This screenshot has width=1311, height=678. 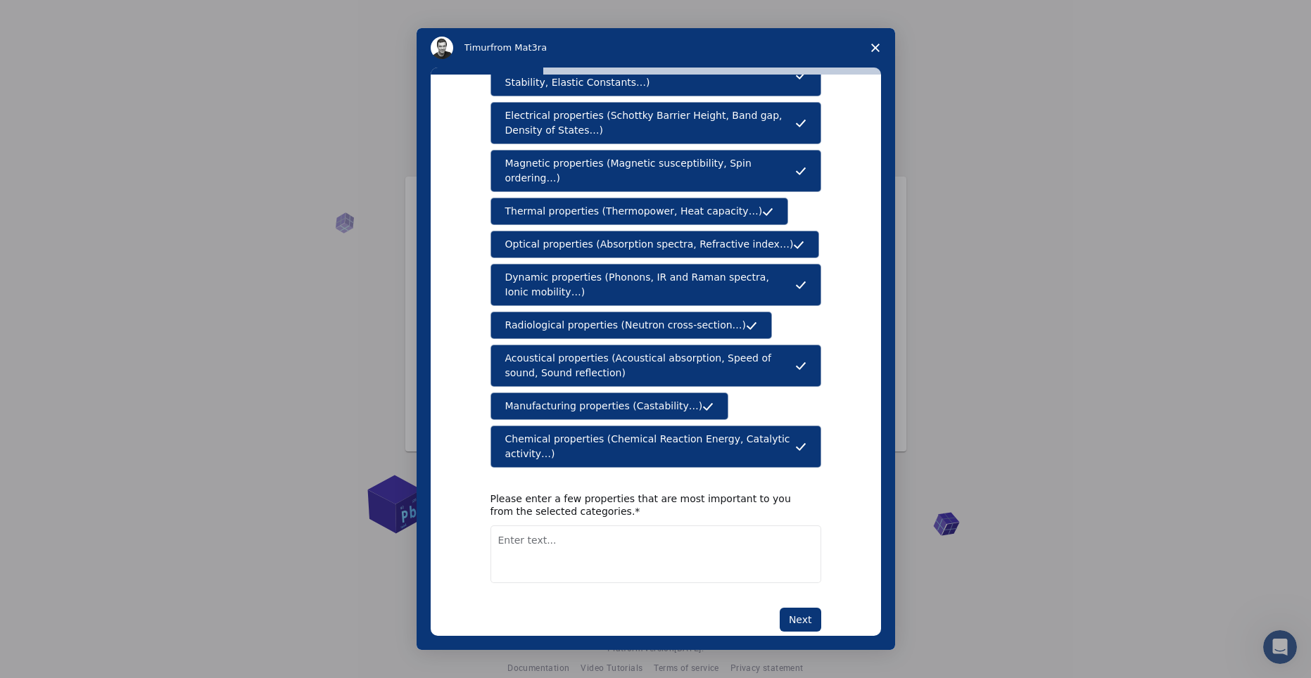 I want to click on button: Manufacturing properties (Castability…), so click(x=609, y=406).